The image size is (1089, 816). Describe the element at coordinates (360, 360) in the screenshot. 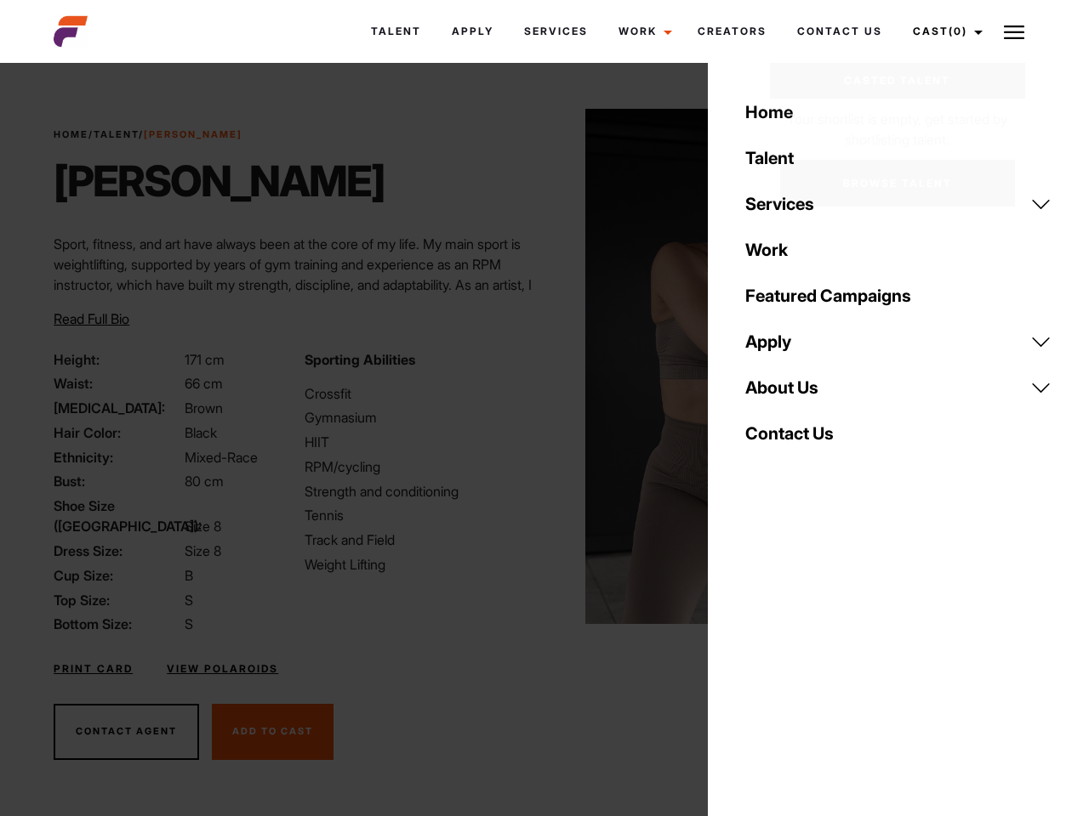

I see `strong: Sporting Abilities` at that location.